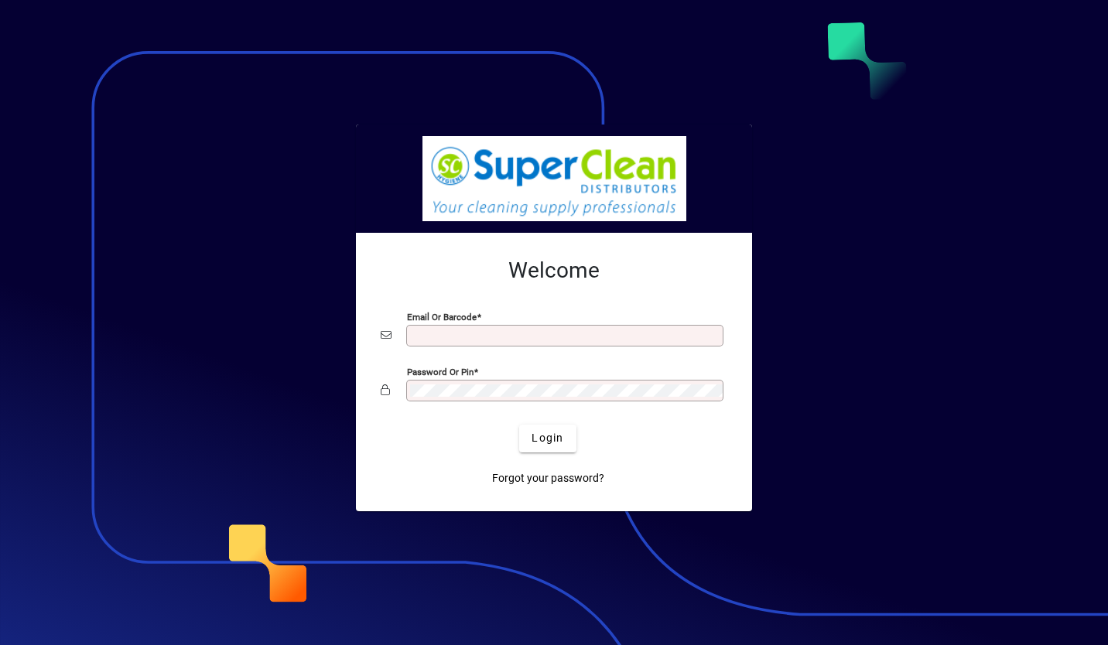  I want to click on button: Login, so click(547, 439).